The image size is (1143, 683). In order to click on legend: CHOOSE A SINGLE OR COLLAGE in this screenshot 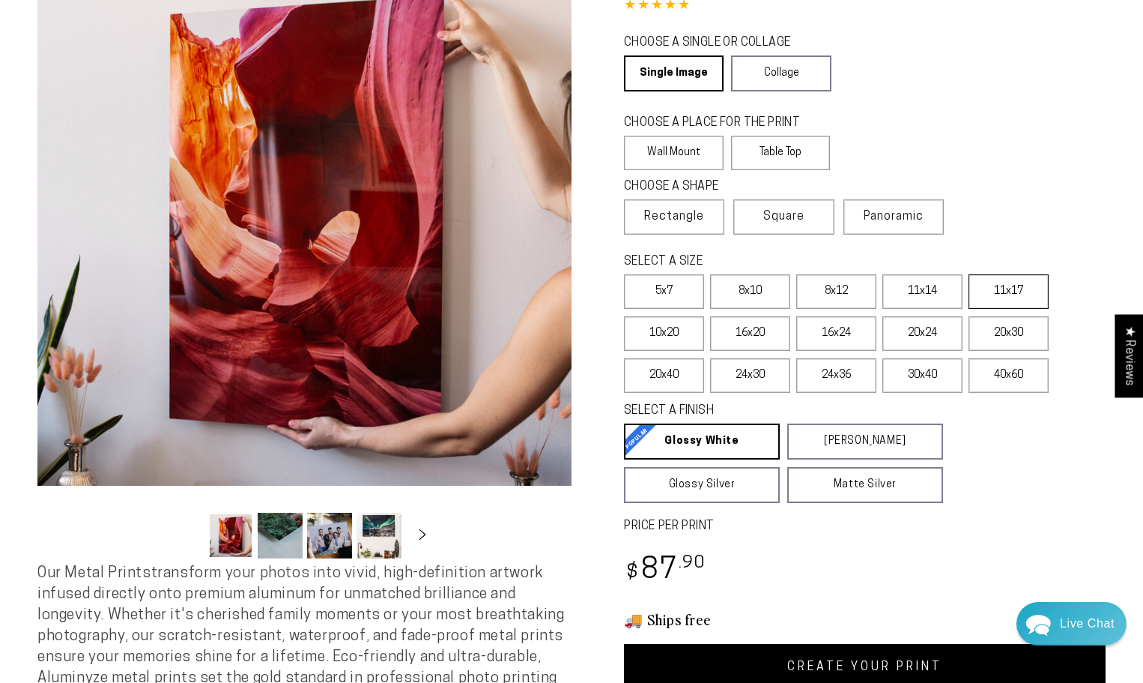, I will do `click(721, 43)`.